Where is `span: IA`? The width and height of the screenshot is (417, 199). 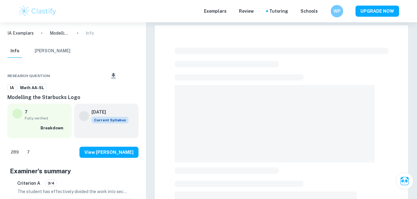
span: IA is located at coordinates (12, 88).